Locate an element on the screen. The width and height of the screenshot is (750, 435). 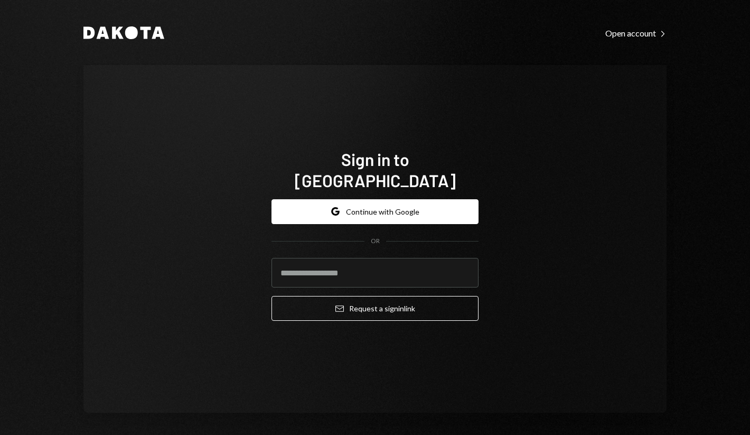
button: Continue with Google is located at coordinates (375, 211).